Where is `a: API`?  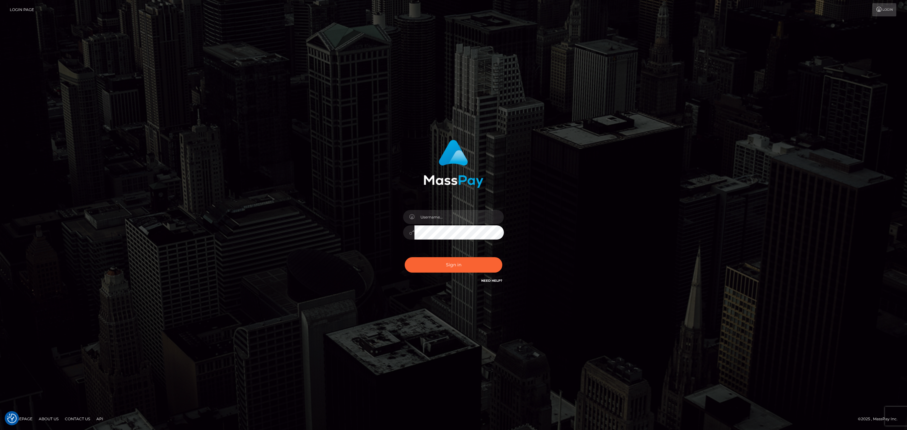 a: API is located at coordinates (100, 419).